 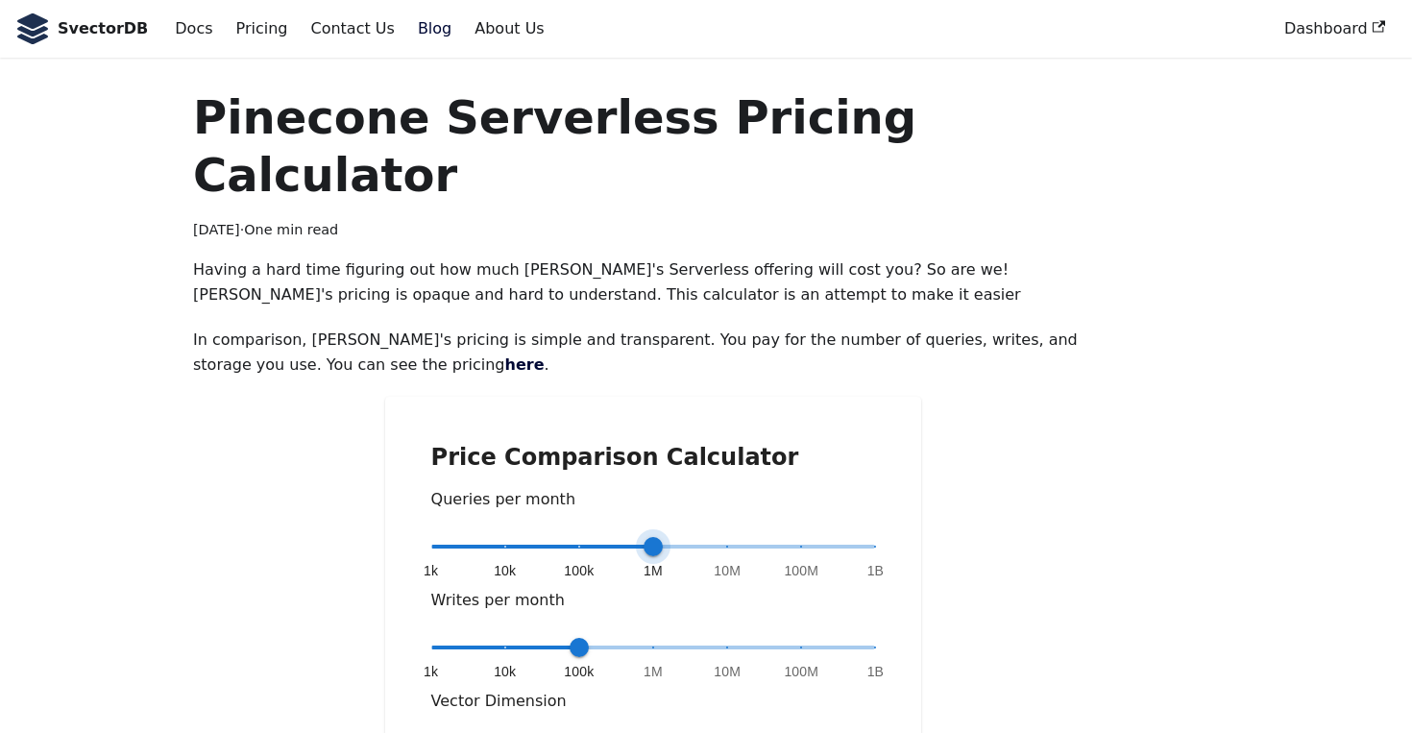 I want to click on h1: Pinecone Serverless Pricing Calculator, so click(x=653, y=146).